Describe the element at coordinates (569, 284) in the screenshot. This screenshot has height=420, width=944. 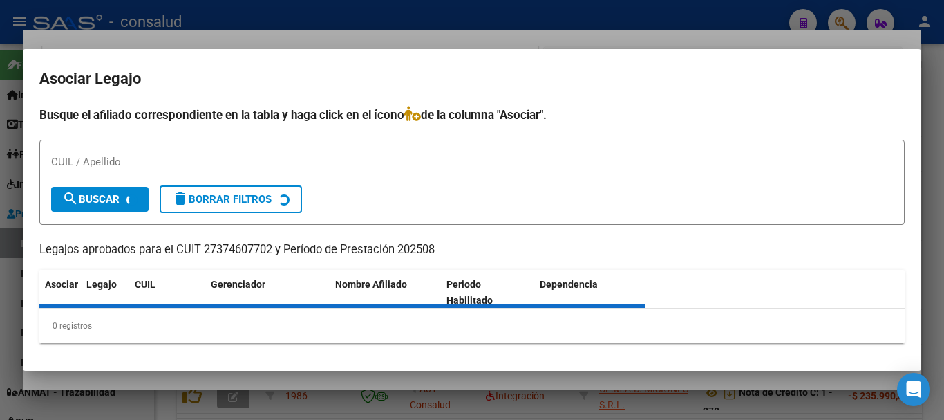
I see `span: Dependencia` at that location.